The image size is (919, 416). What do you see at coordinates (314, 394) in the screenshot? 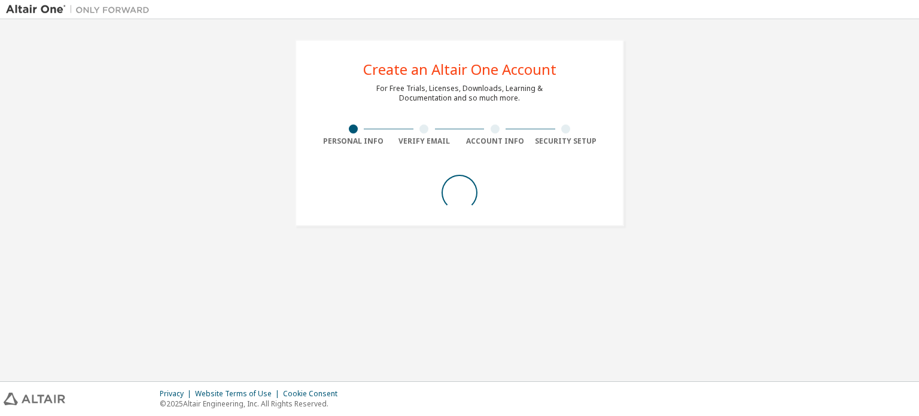
I see `div: Cookie Consent` at bounding box center [314, 394].